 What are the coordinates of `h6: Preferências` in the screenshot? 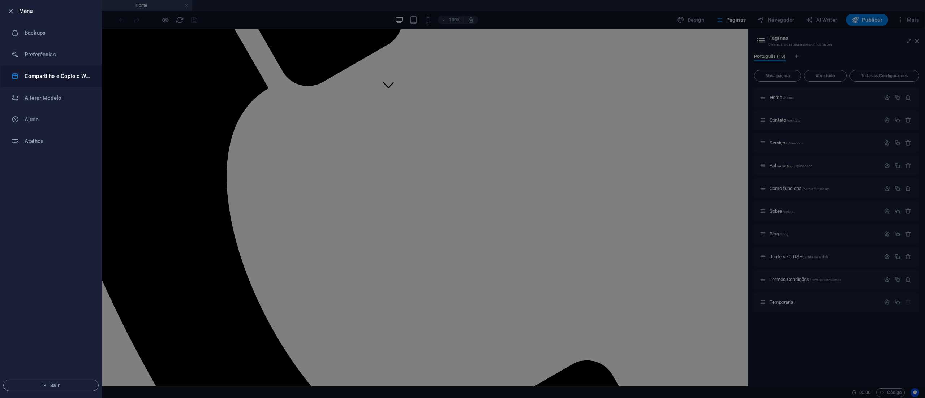 It's located at (58, 55).